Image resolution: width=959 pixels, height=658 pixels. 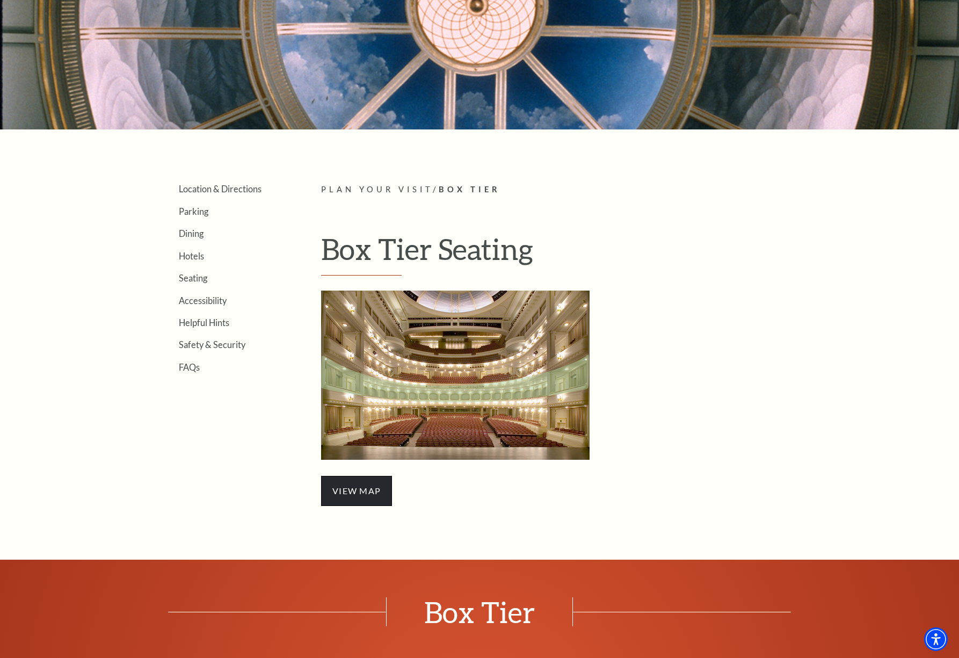 What do you see at coordinates (193, 211) in the screenshot?
I see `a: Parking` at bounding box center [193, 211].